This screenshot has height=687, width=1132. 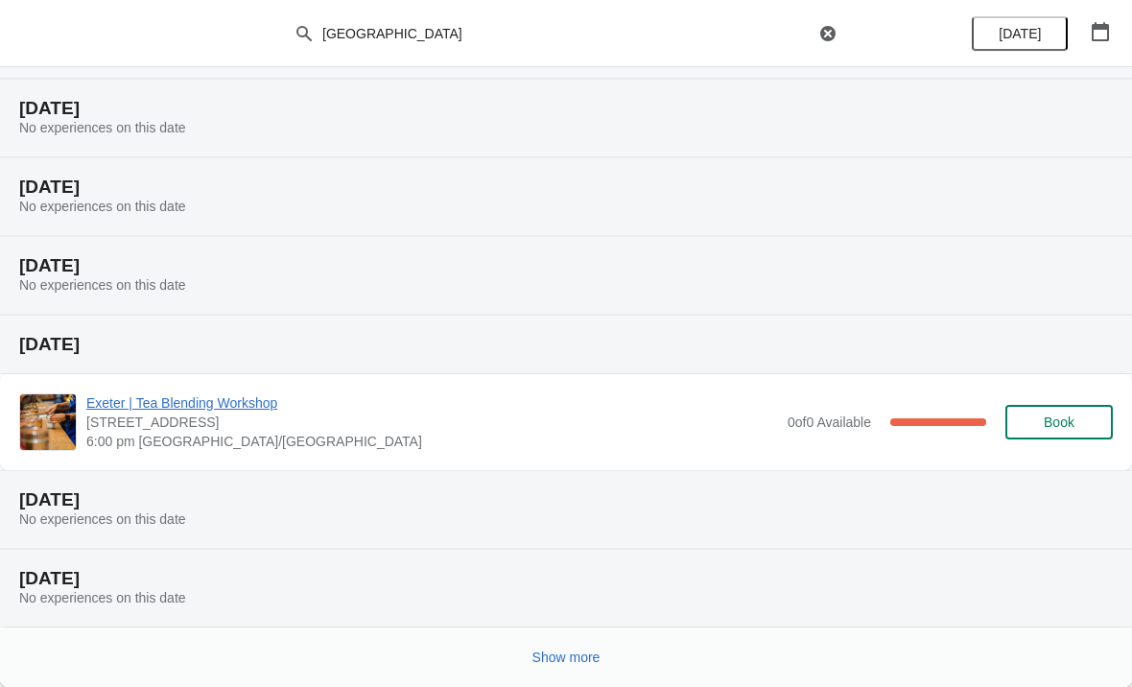 What do you see at coordinates (829, 422) in the screenshot?
I see `span: 0 of 0 Available` at bounding box center [829, 422].